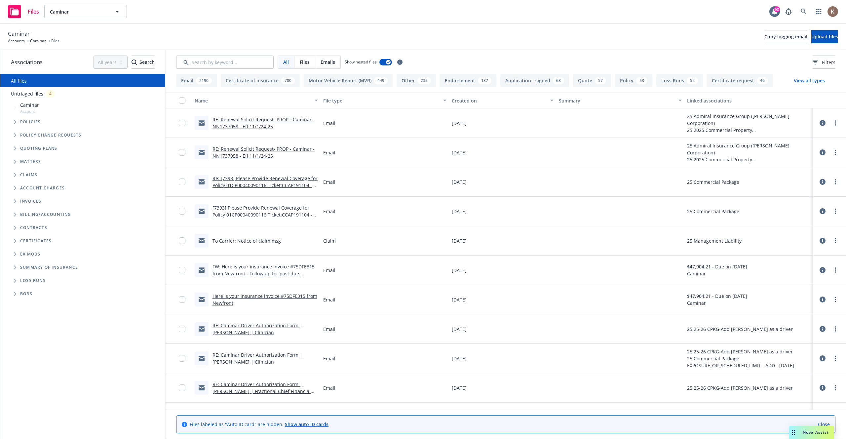 This screenshot has width=846, height=439. What do you see at coordinates (815, 432) in the screenshot?
I see `span: Nova Assist` at bounding box center [815, 432].